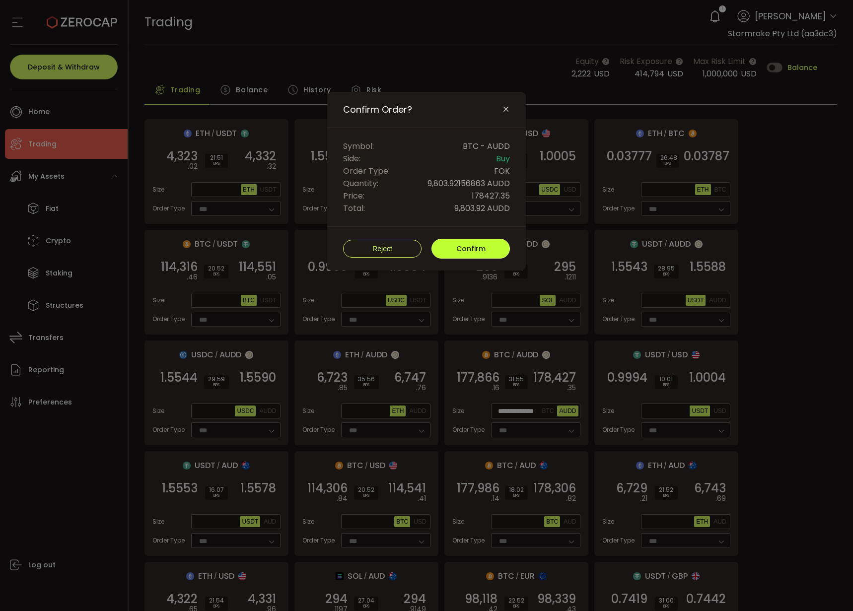 This screenshot has width=853, height=611. Describe the element at coordinates (354, 208) in the screenshot. I see `span: Total:` at that location.